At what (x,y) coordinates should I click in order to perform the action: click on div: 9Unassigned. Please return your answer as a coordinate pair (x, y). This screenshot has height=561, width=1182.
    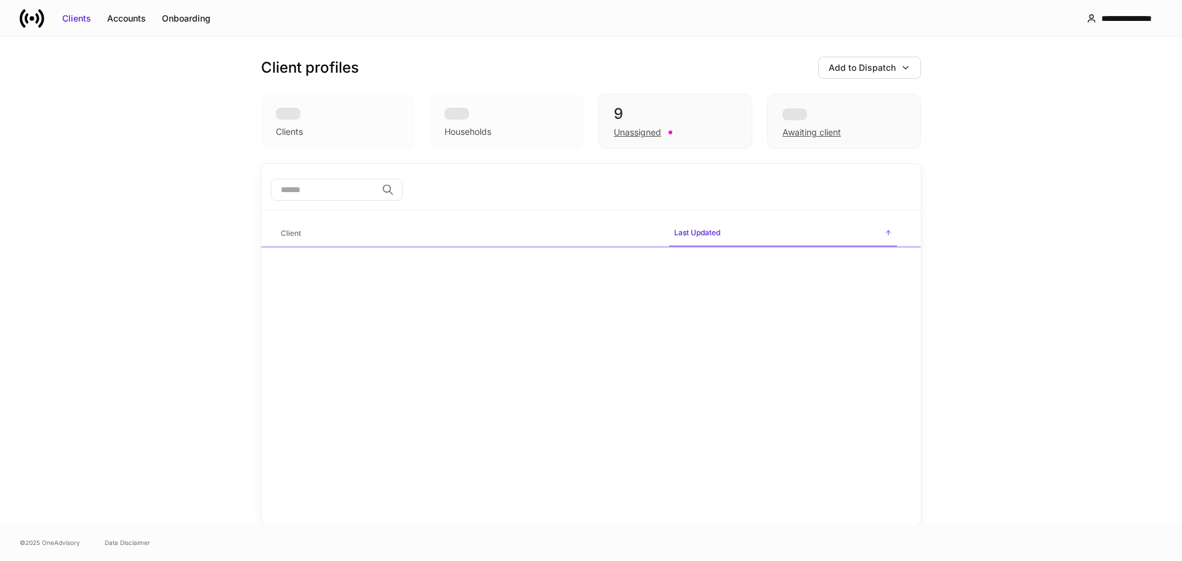
    Looking at the image, I should click on (675, 121).